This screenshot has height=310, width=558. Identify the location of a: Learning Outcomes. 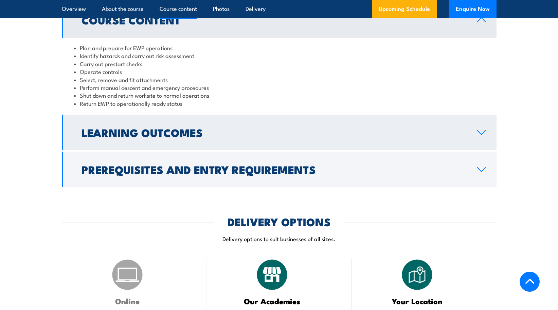
(279, 132).